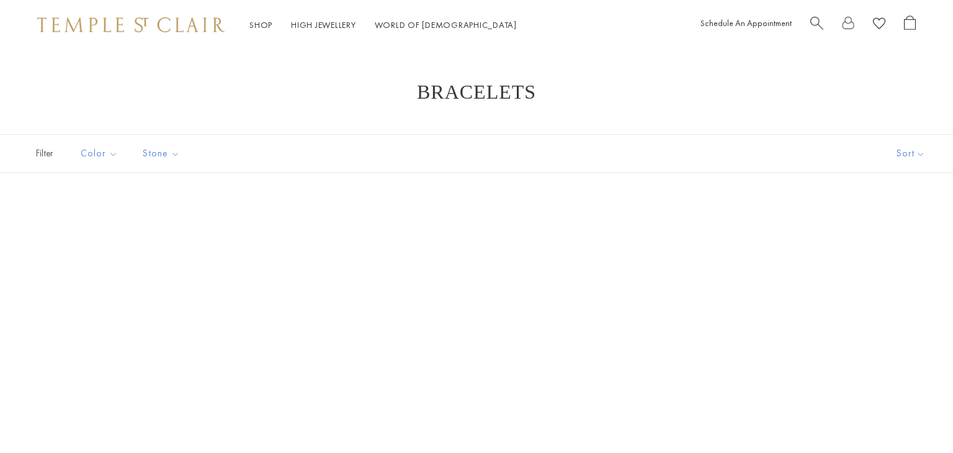 The height and width of the screenshot is (453, 953). What do you see at coordinates (261, 25) in the screenshot?
I see `a: ShopShop` at bounding box center [261, 25].